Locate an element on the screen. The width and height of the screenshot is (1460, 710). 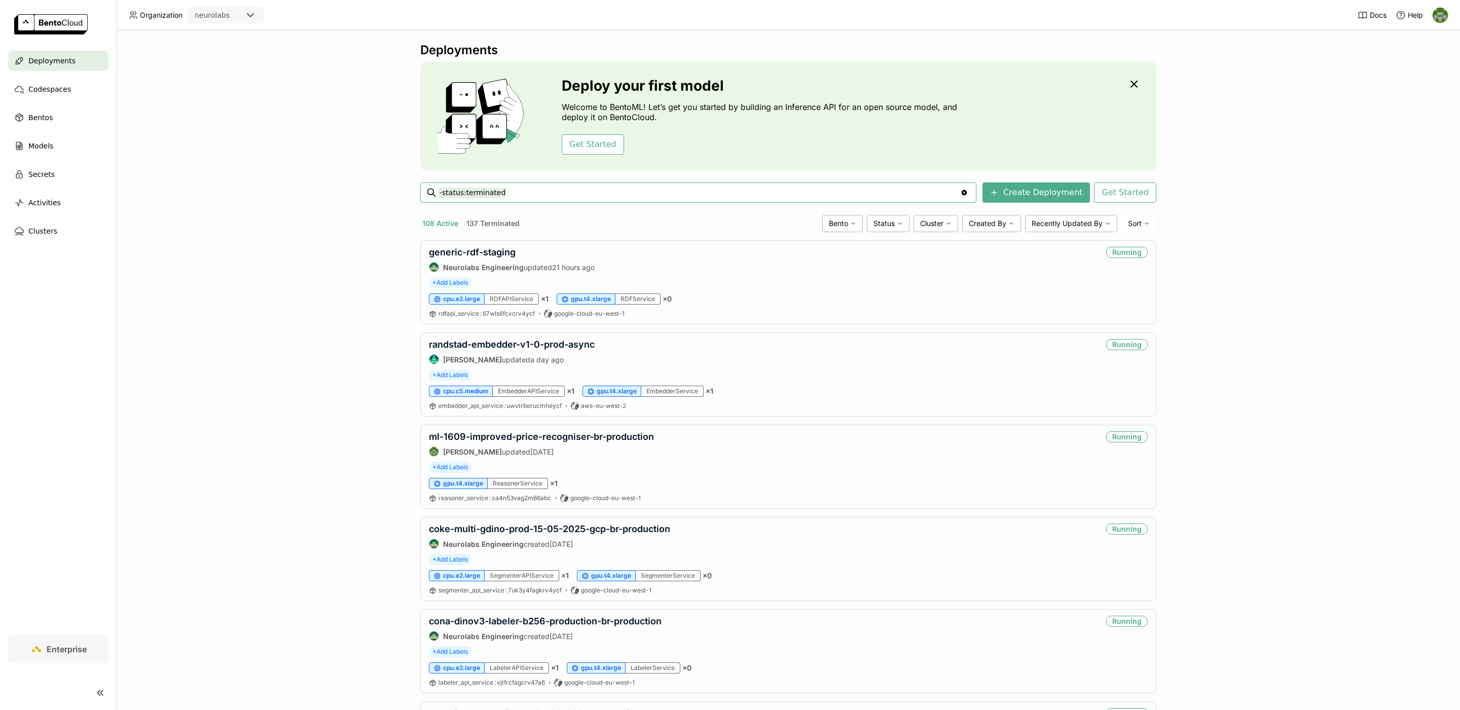
span: Enterprise is located at coordinates (66, 649).